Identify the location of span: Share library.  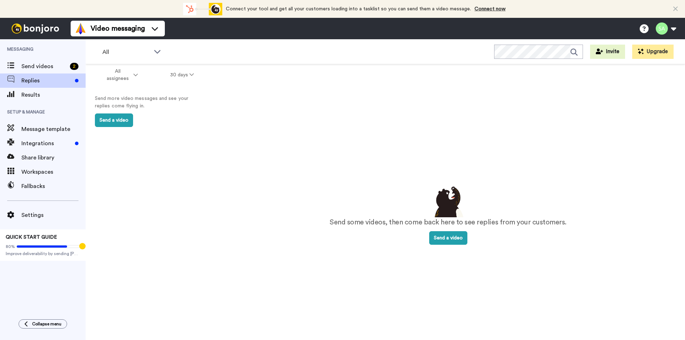
(54, 158).